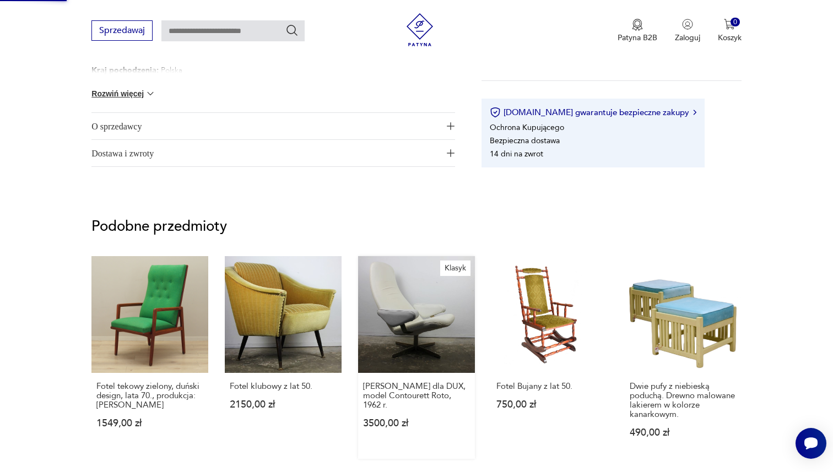  What do you see at coordinates (688, 31) in the screenshot?
I see `button: Zaloguj` at bounding box center [688, 31].